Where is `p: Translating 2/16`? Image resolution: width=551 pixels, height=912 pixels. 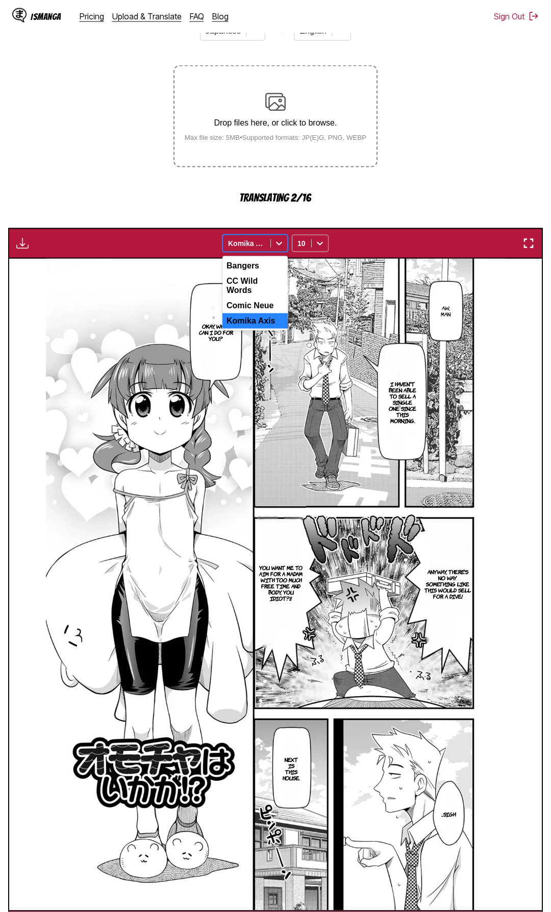 p: Translating 2/16 is located at coordinates (276, 198).